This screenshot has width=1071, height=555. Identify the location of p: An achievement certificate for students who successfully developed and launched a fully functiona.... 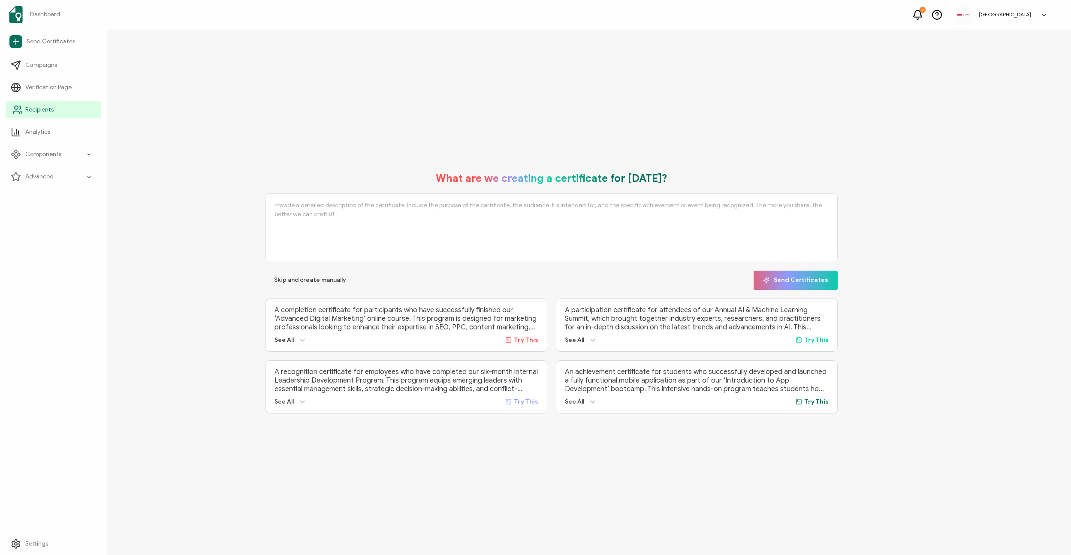
(697, 381).